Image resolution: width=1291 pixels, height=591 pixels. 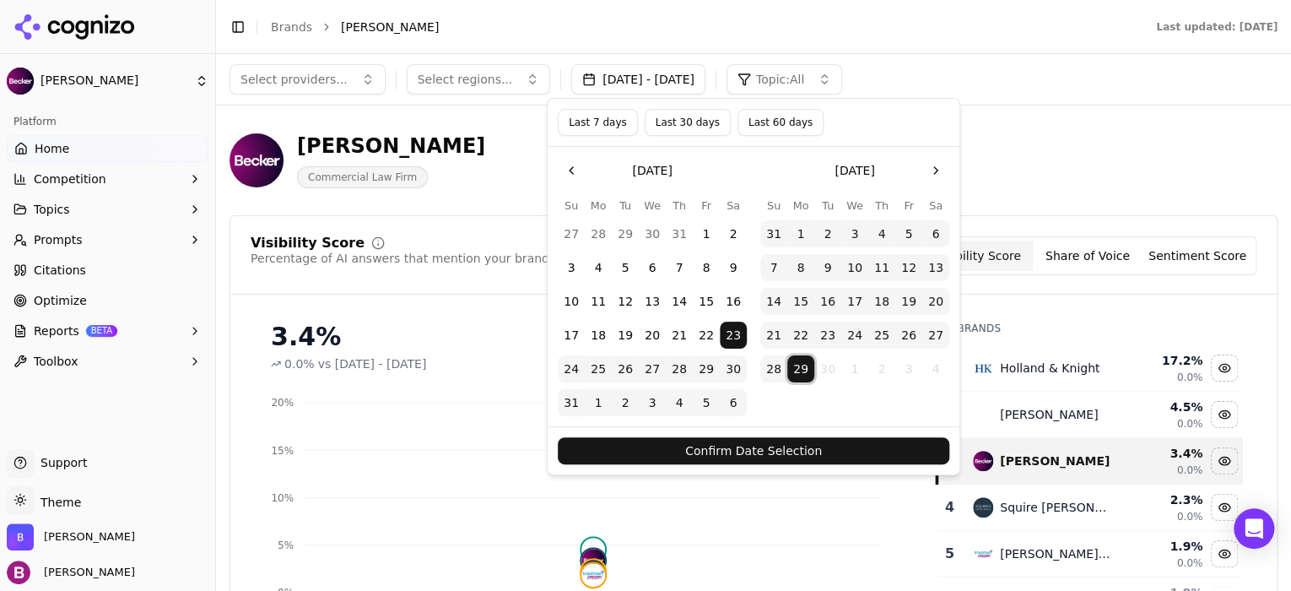 What do you see at coordinates (679, 267) in the screenshot?
I see `button: Thursday, August 7th, 2025` at bounding box center [679, 267].